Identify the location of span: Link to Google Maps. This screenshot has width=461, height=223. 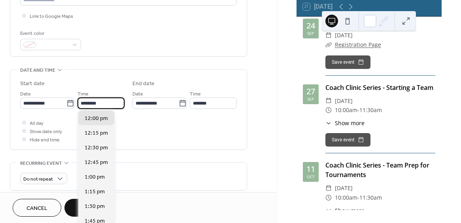
(51, 16).